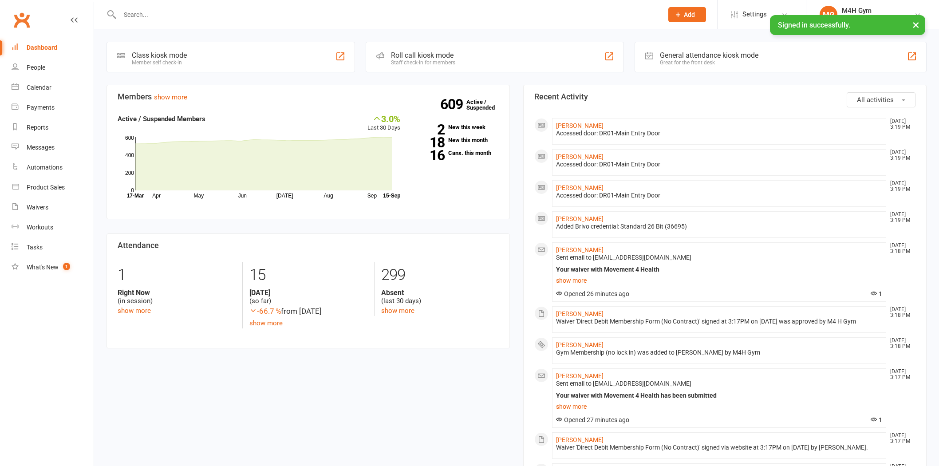 The width and height of the screenshot is (939, 466). What do you see at coordinates (719, 226) in the screenshot?
I see `div: Added Brivo credential: Standard 26 Bit (36695)` at bounding box center [719, 226].